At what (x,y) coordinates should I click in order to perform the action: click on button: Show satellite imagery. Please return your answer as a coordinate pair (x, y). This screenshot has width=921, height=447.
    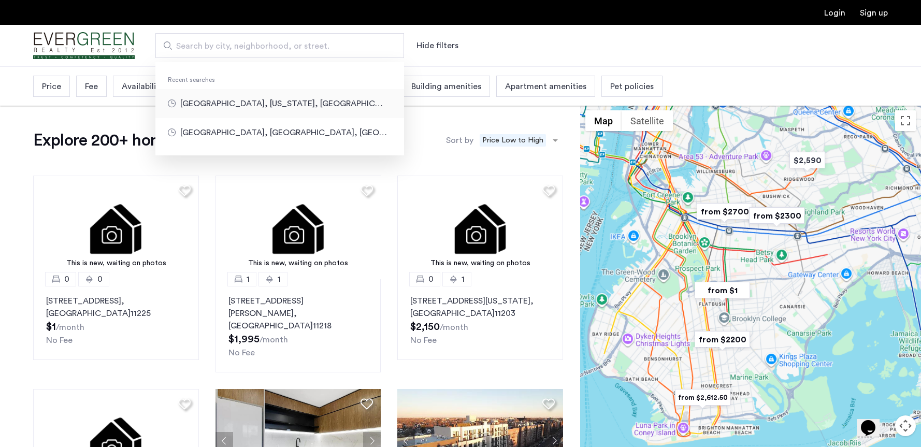
    Looking at the image, I should click on (647, 121).